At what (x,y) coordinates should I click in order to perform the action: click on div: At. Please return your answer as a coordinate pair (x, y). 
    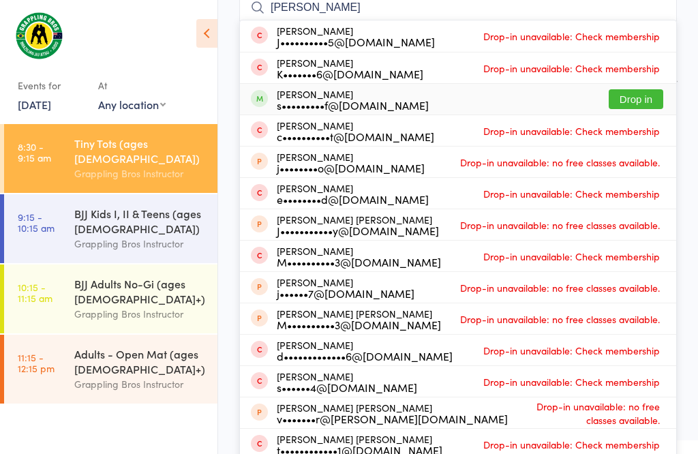
    Looking at the image, I should click on (132, 85).